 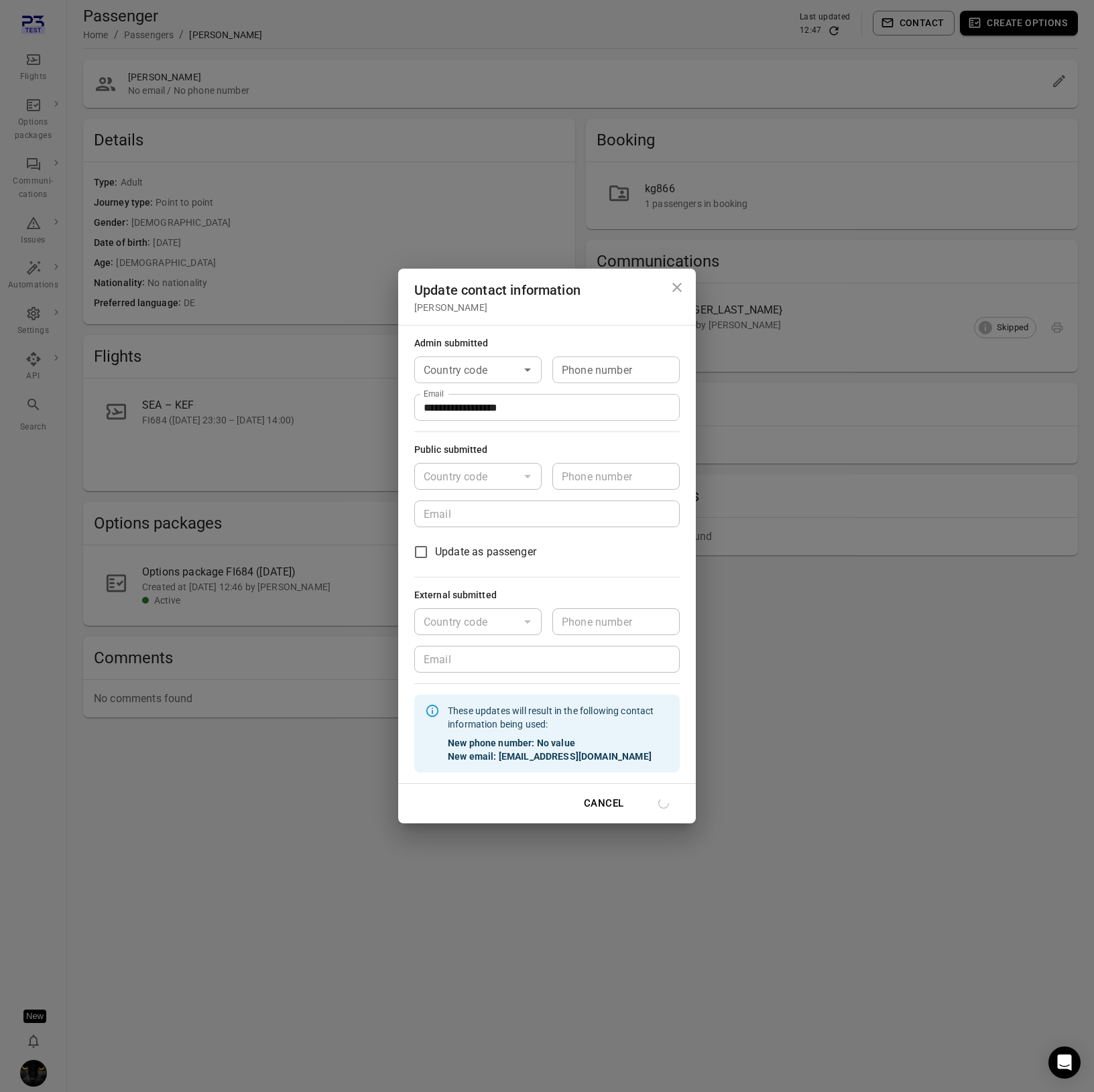 What do you see at coordinates (677, 288) in the screenshot?
I see `button: Close dialog` at bounding box center [677, 288].